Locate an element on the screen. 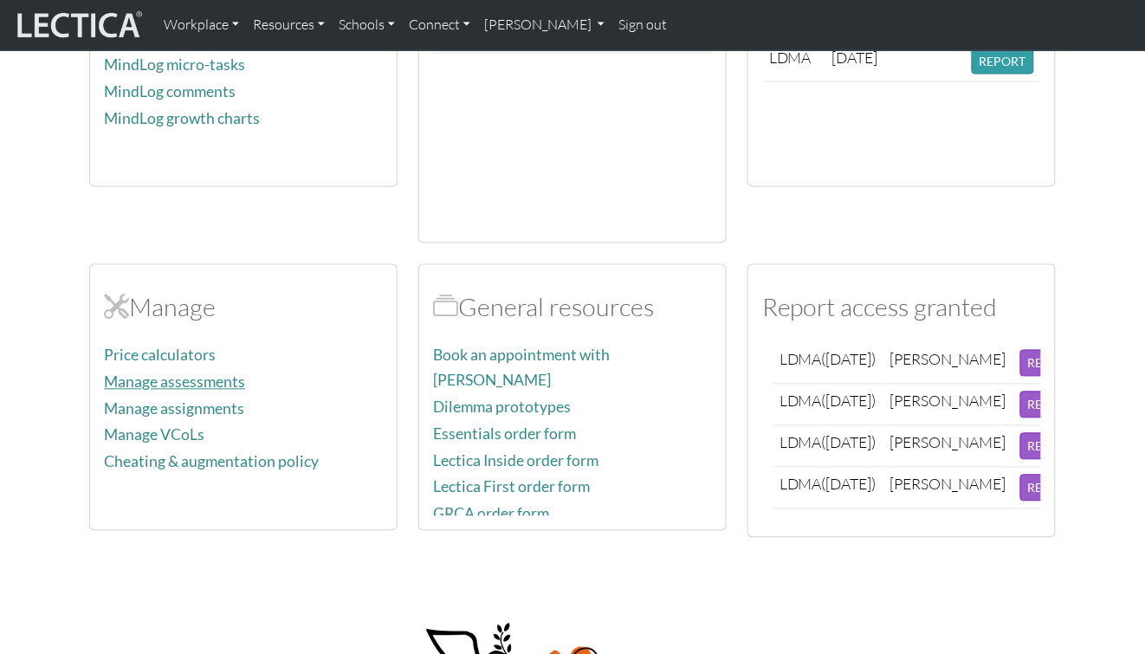 This screenshot has height=654, width=1145. a: Workplace is located at coordinates (201, 25).